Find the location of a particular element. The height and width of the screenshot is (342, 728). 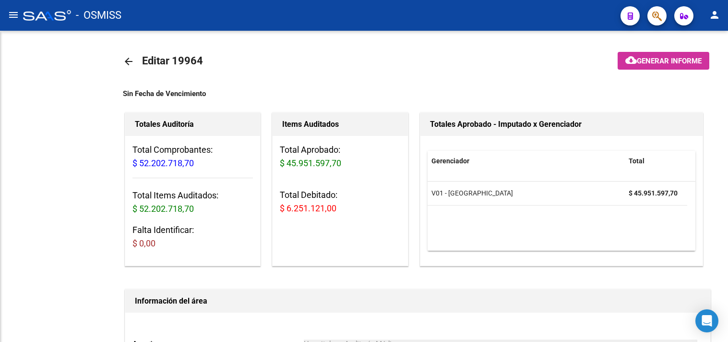

h3: Total Aprobado: is located at coordinates (340, 156).